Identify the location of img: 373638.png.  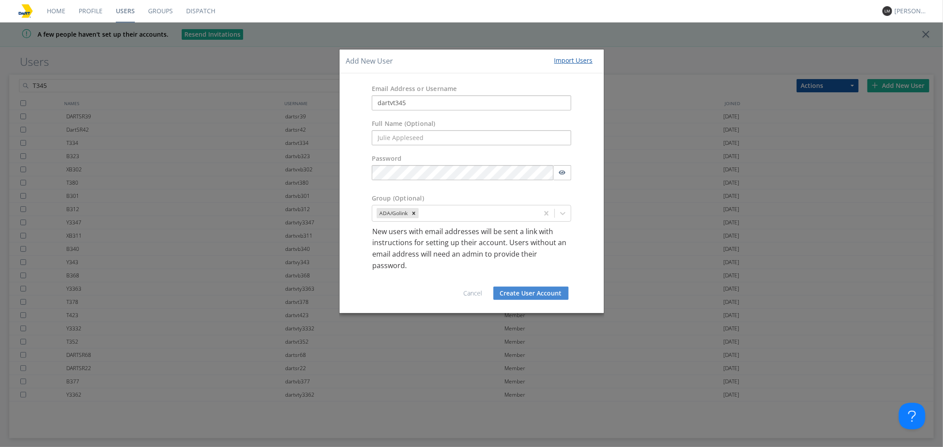
(887, 11).